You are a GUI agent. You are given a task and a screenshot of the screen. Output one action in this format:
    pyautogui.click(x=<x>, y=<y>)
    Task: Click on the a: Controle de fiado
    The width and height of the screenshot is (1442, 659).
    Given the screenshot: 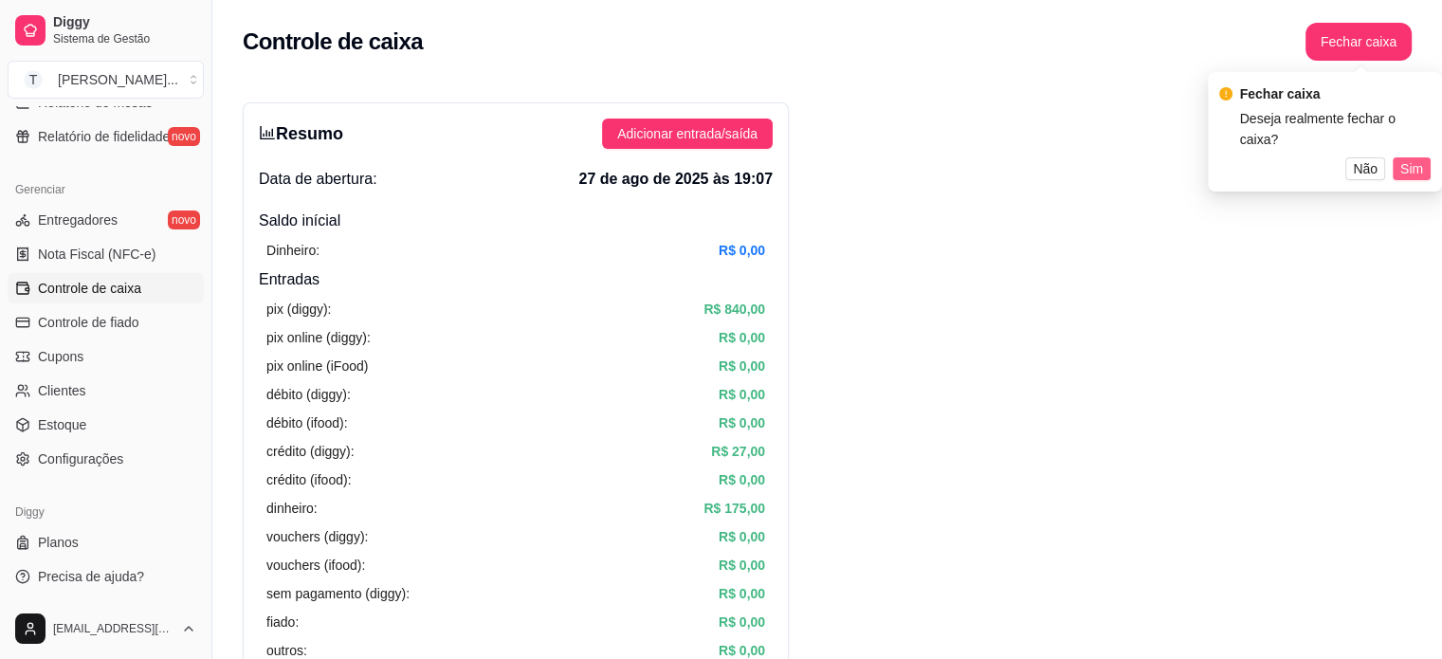 What is the action you would take?
    pyautogui.click(x=105, y=322)
    